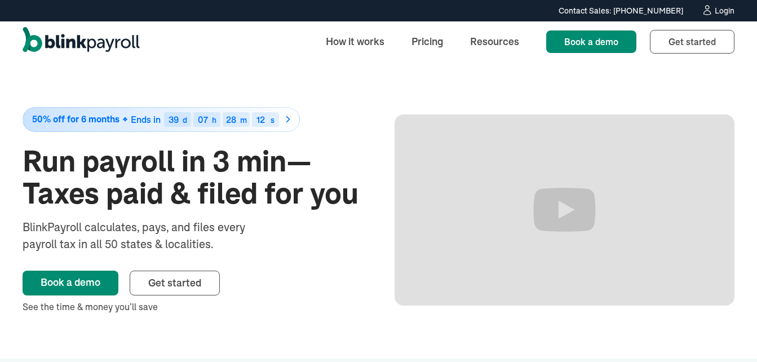 This screenshot has height=362, width=757. I want to click on span: Ends in, so click(145, 120).